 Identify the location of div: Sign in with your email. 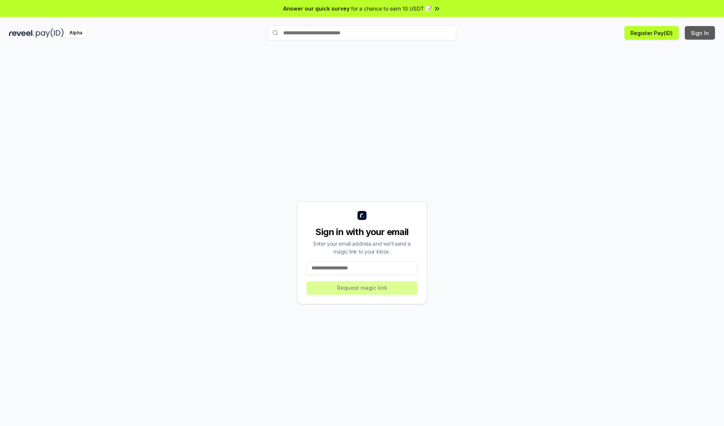
(362, 232).